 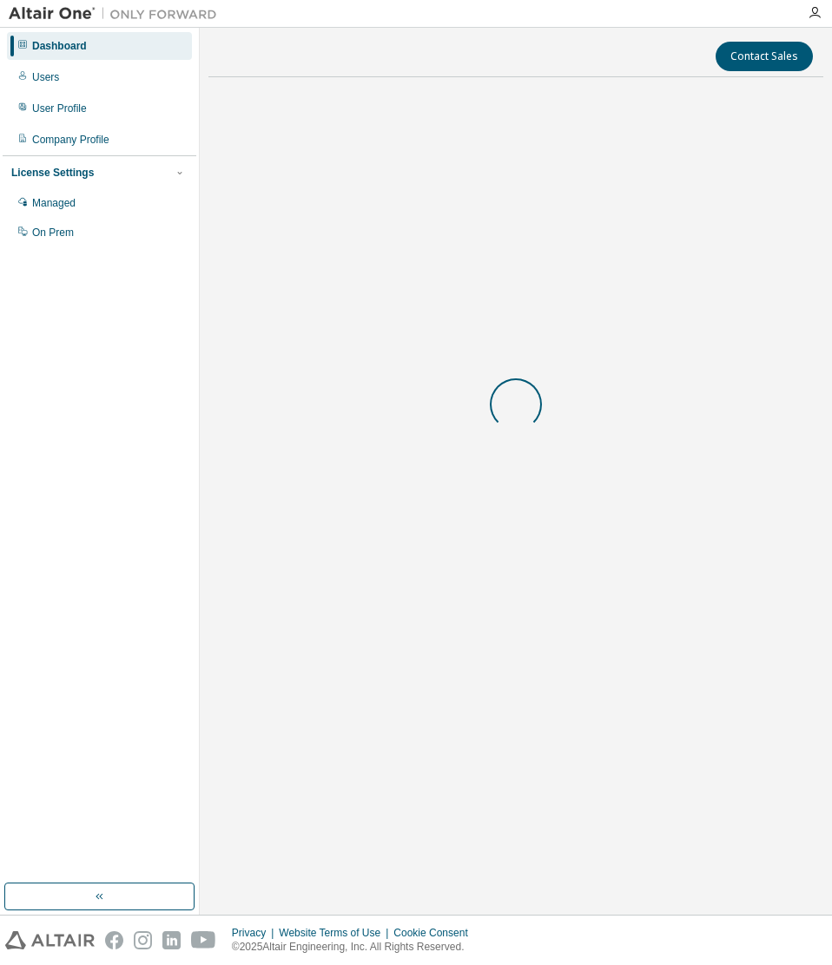 I want to click on img: youtube.svg, so click(x=203, y=940).